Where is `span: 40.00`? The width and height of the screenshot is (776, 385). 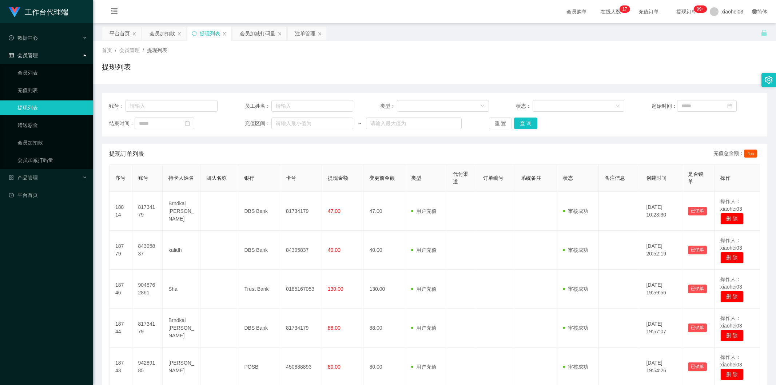
span: 40.00 is located at coordinates (334, 250).